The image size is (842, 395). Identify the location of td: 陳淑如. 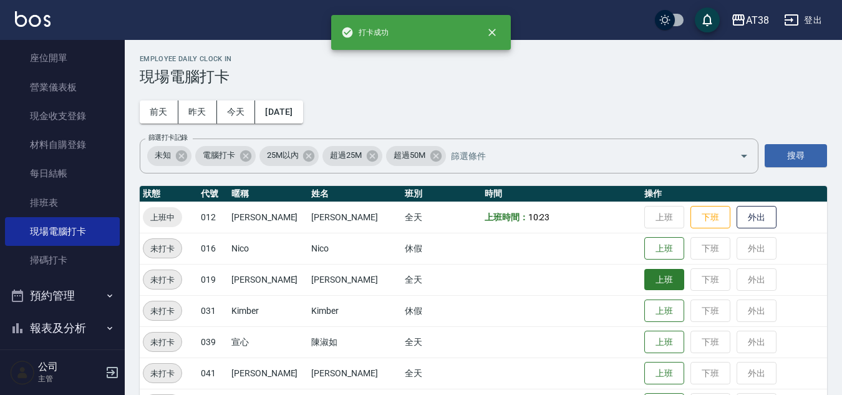
(354, 342).